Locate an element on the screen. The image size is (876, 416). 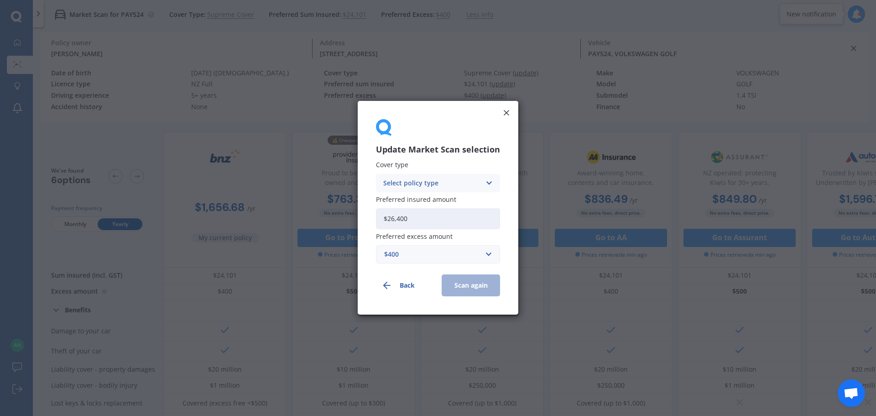
div: Select policy type is located at coordinates (432, 183).